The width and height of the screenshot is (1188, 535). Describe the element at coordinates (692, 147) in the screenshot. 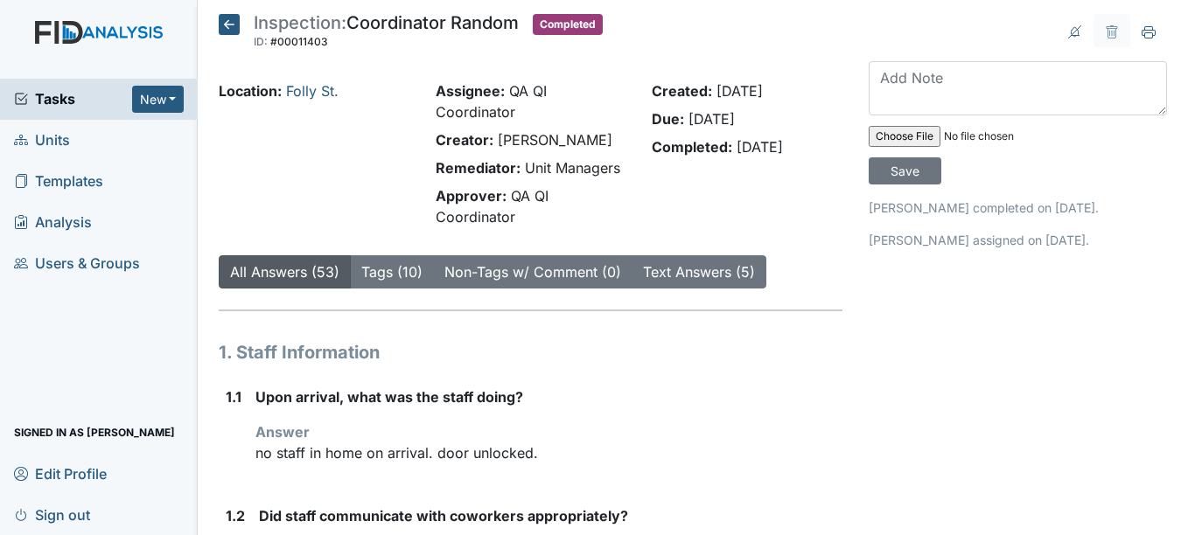

I see `strong: Completed:` at that location.